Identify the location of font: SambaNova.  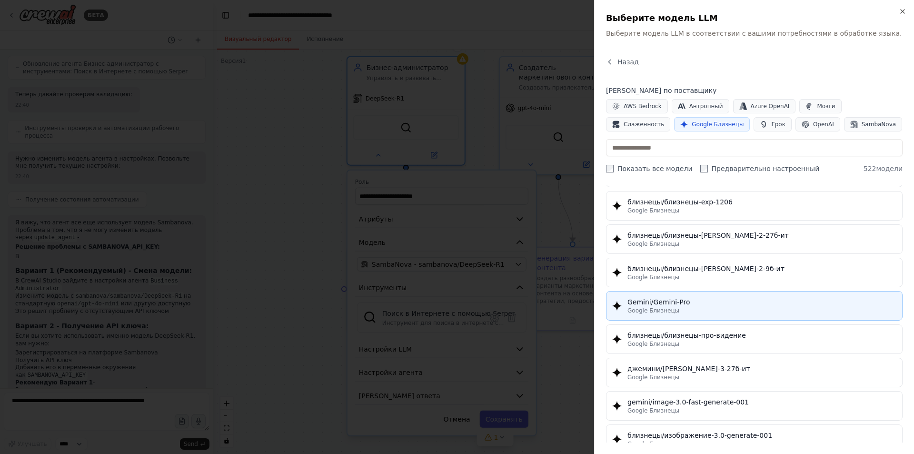
(879, 124).